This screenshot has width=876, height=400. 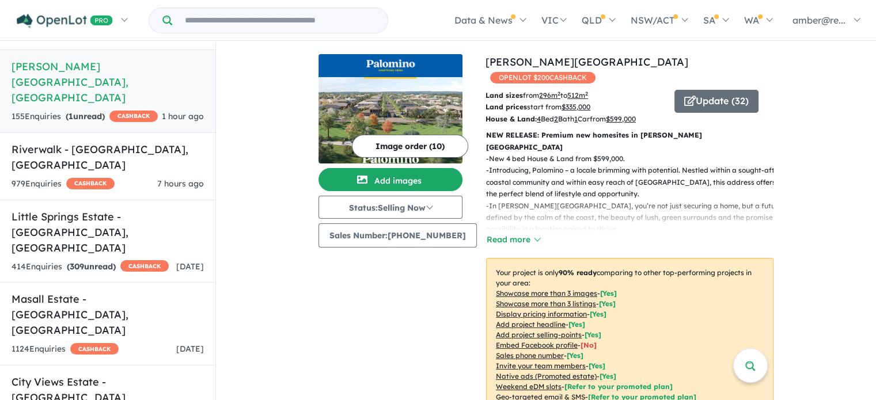 What do you see at coordinates (63, 184) in the screenshot?
I see `div: 979 Enquir ies` at bounding box center [63, 184].